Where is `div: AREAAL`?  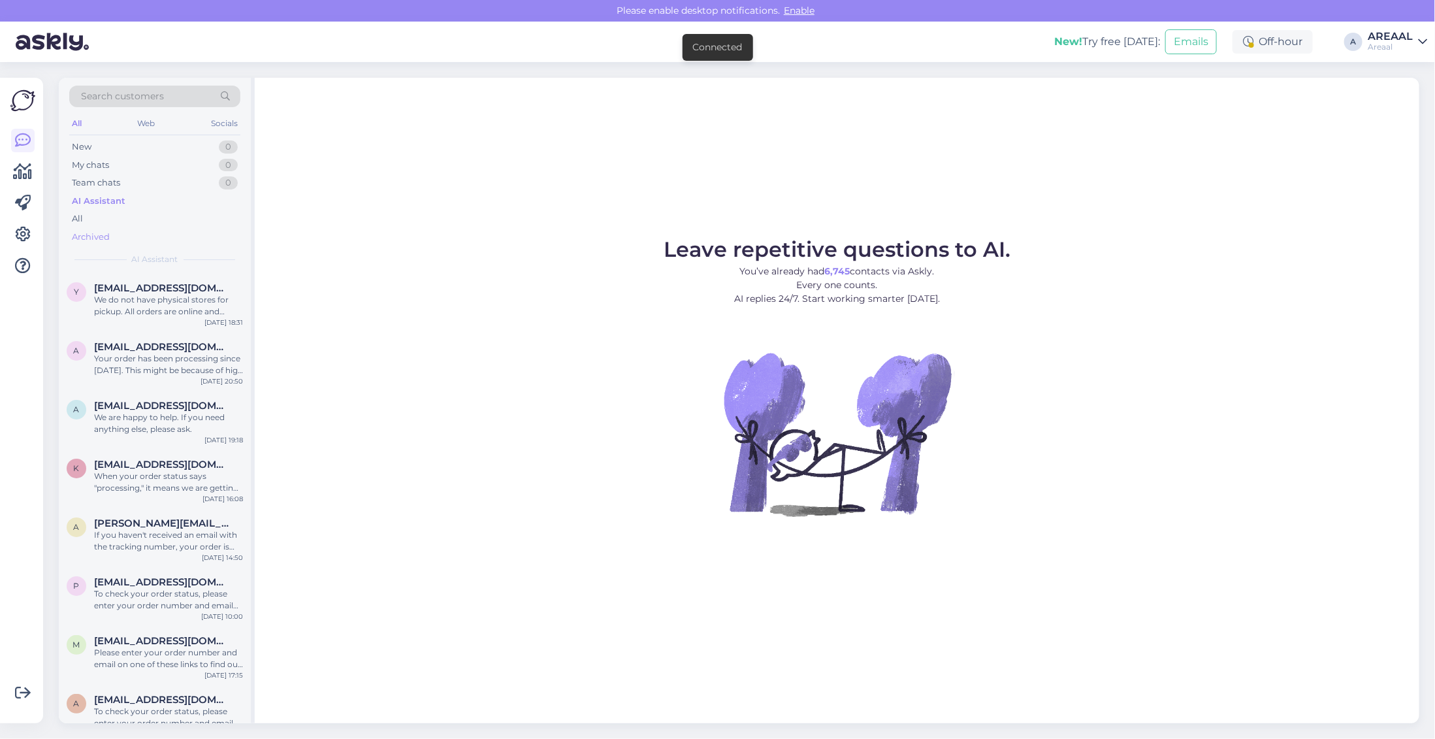 div: AREAAL is located at coordinates (1390, 37).